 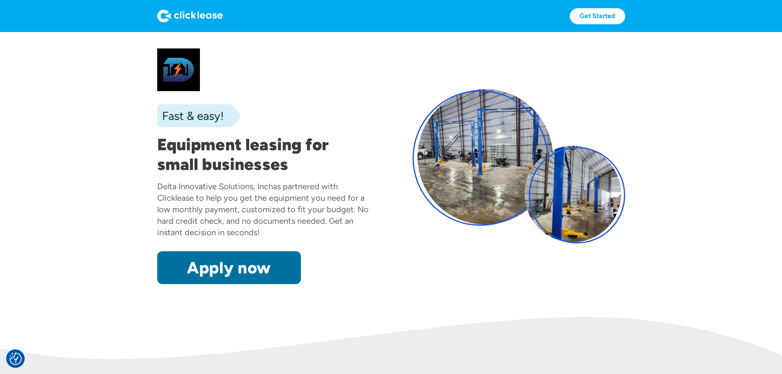 What do you see at coordinates (229, 267) in the screenshot?
I see `a: Apply now` at bounding box center [229, 267].